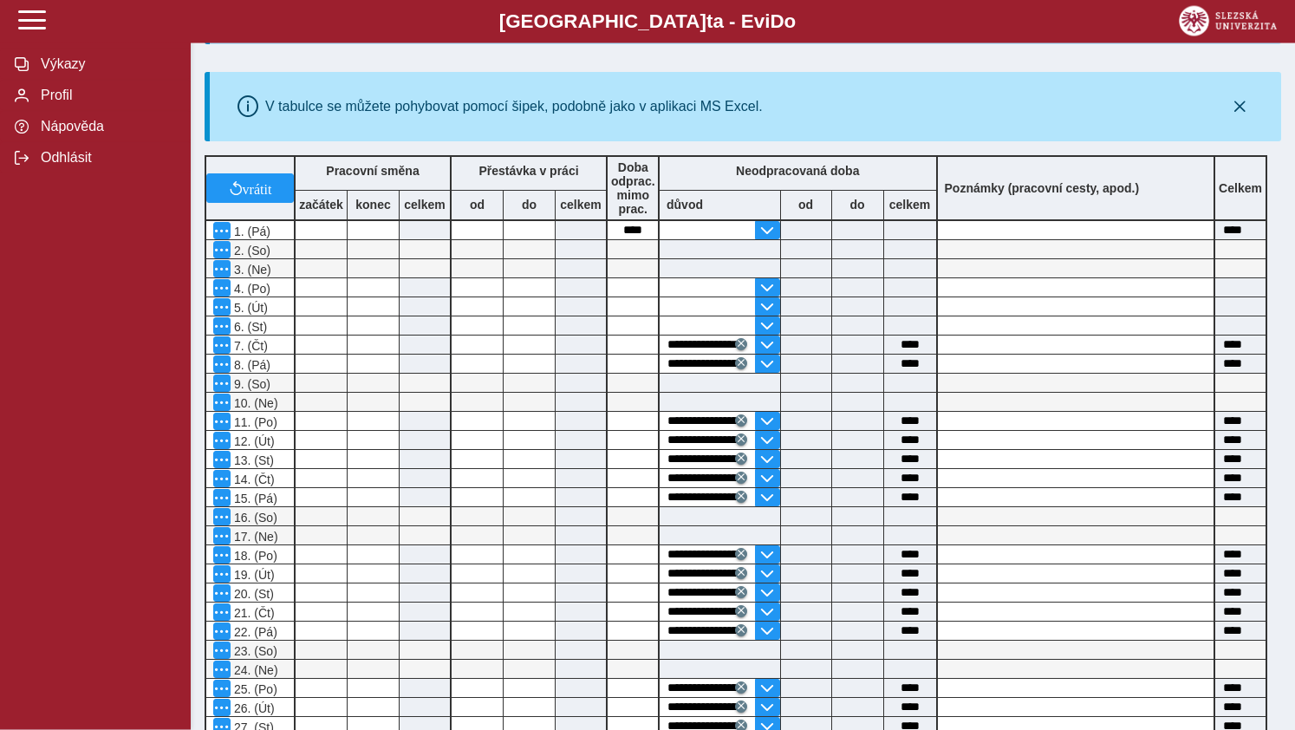  What do you see at coordinates (254, 556) in the screenshot?
I see `span: 18. (Po)` at bounding box center [254, 556].